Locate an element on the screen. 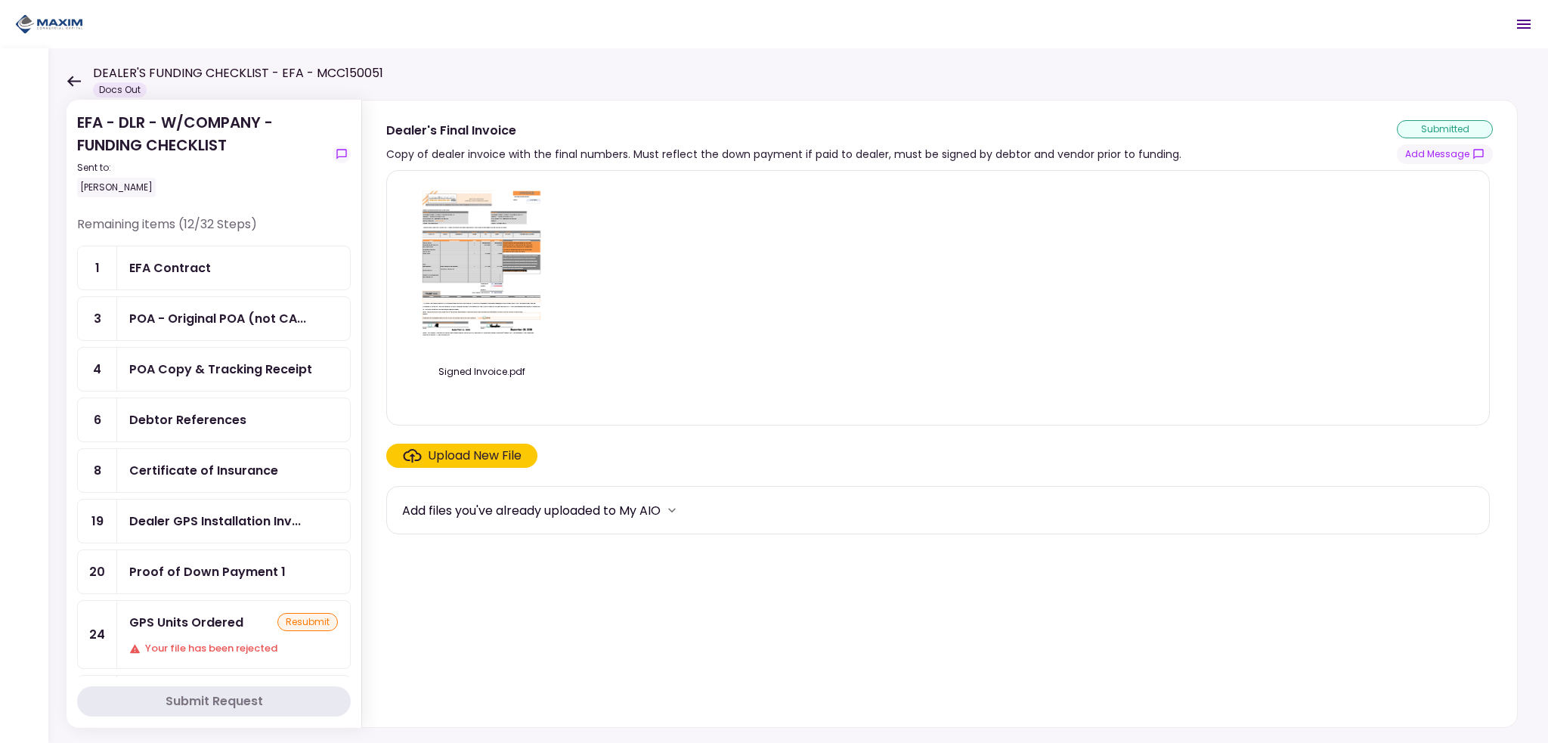 The height and width of the screenshot is (743, 1548). div: POA - Original POA (not CA or GA) is located at coordinates (218, 318).